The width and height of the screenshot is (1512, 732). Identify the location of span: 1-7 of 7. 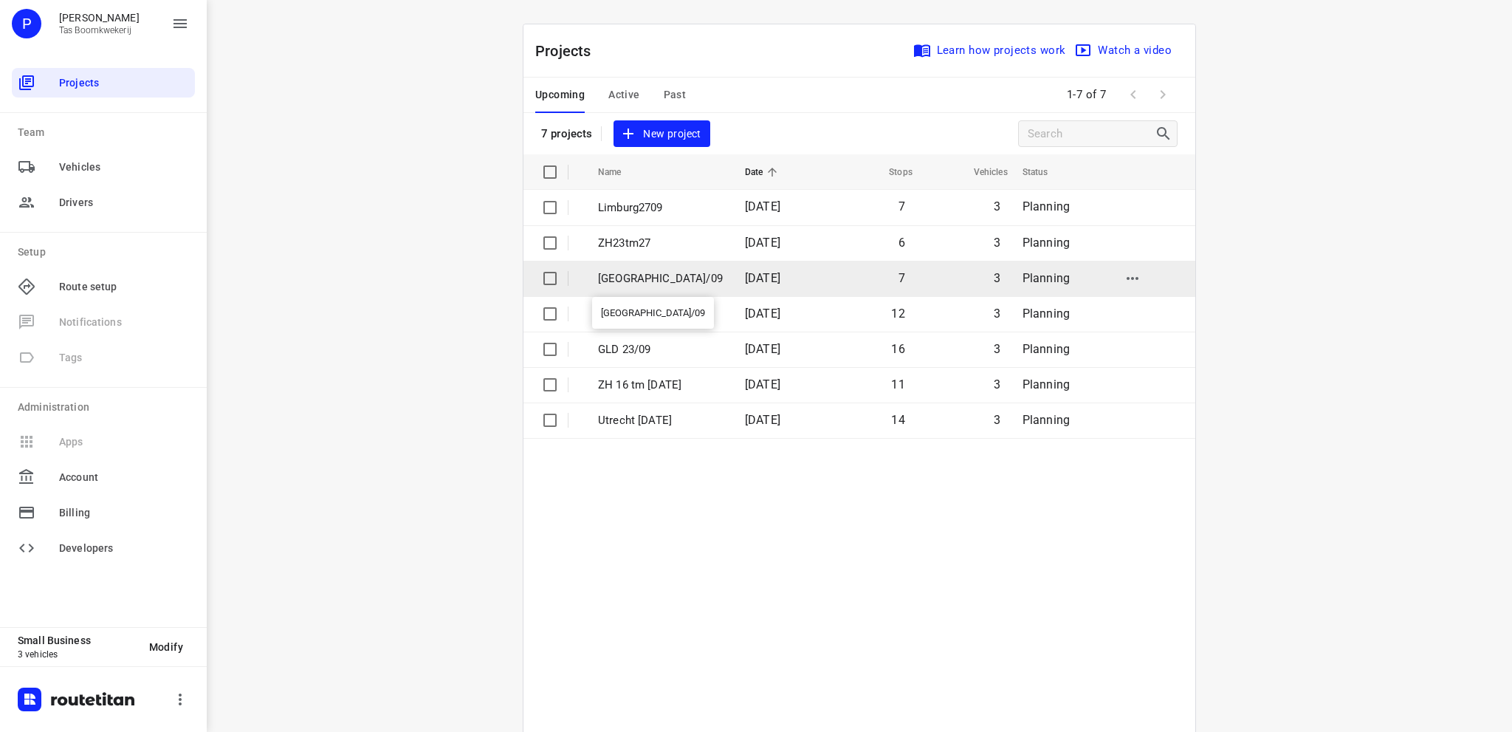
(1087, 94).